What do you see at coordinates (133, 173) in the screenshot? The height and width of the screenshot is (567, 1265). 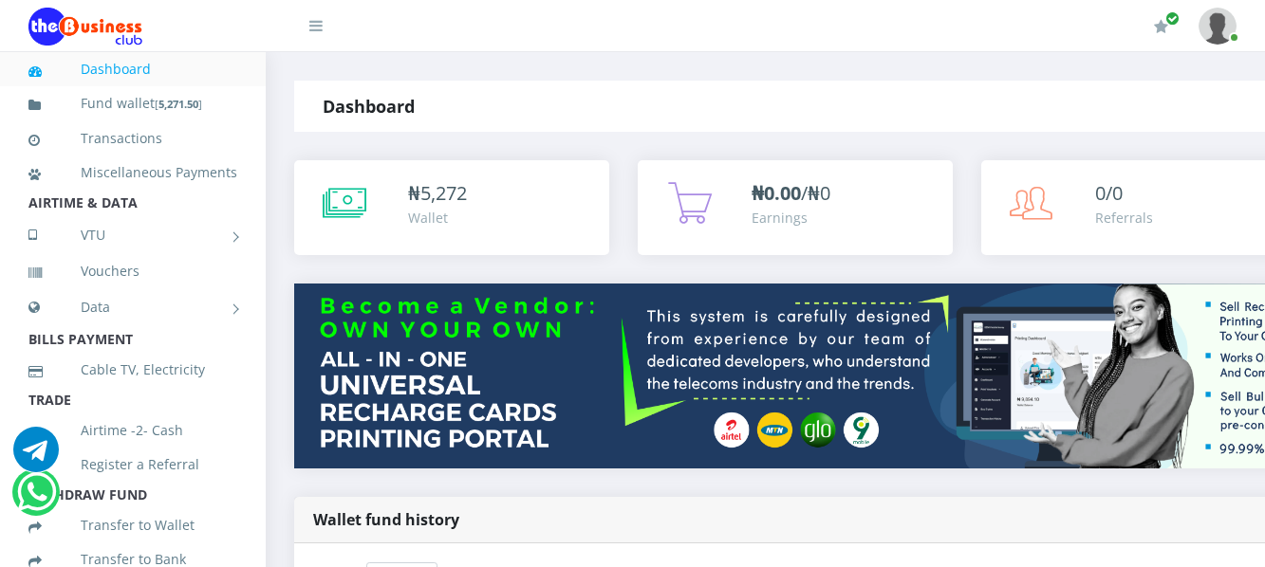 I see `a: Miscellaneous Payments` at bounding box center [133, 173].